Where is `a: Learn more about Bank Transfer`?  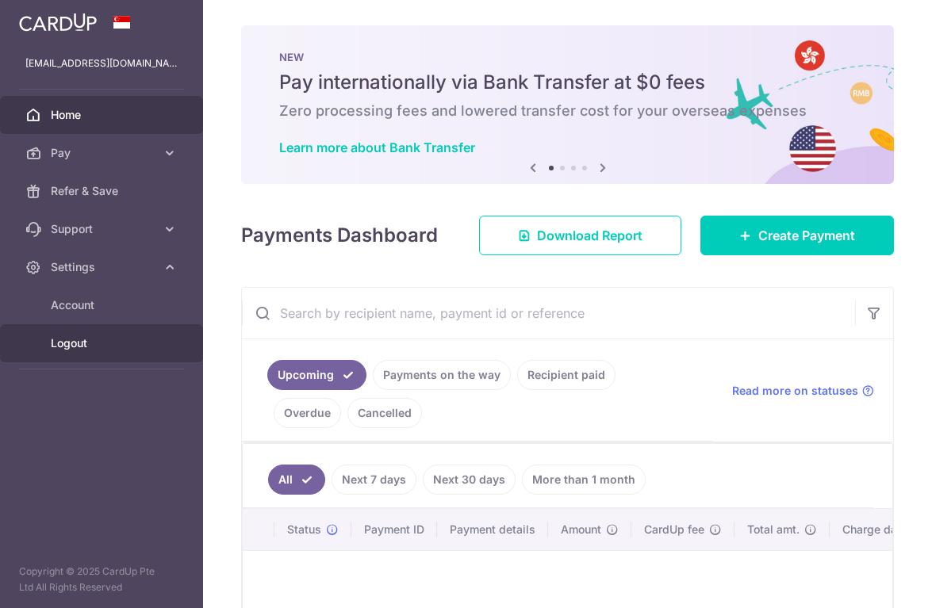
a: Learn more about Bank Transfer is located at coordinates (377, 147).